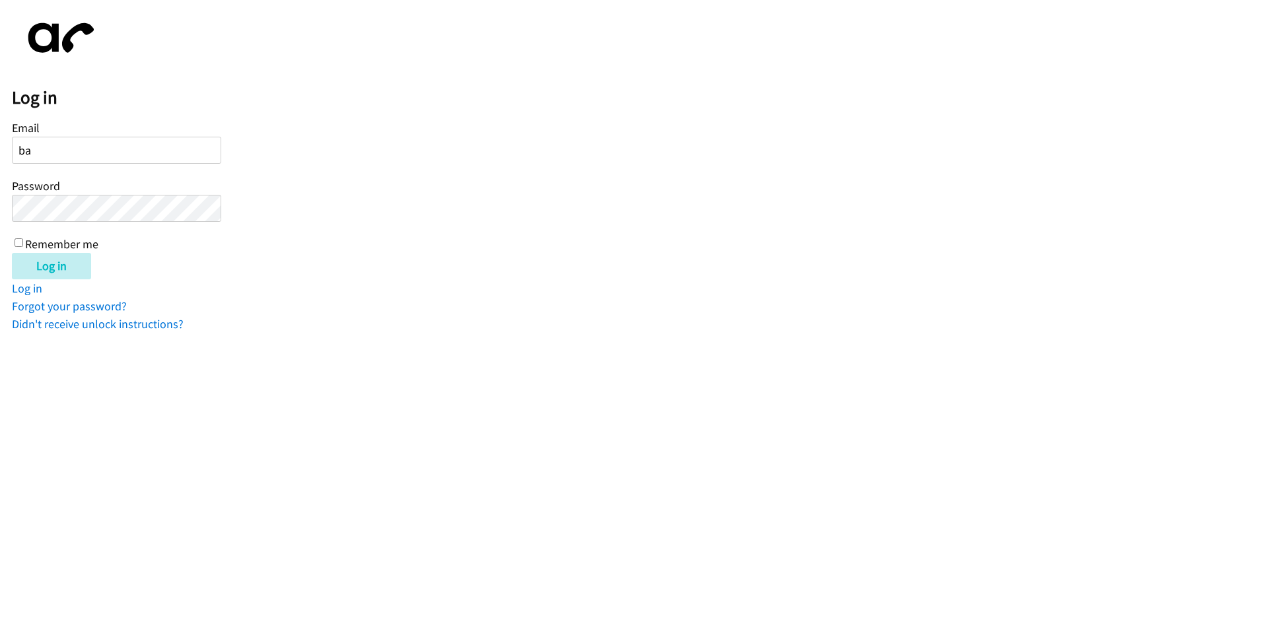 This screenshot has width=1268, height=624. Describe the element at coordinates (98, 324) in the screenshot. I see `a: Didn't receive unlock instructions?` at that location.